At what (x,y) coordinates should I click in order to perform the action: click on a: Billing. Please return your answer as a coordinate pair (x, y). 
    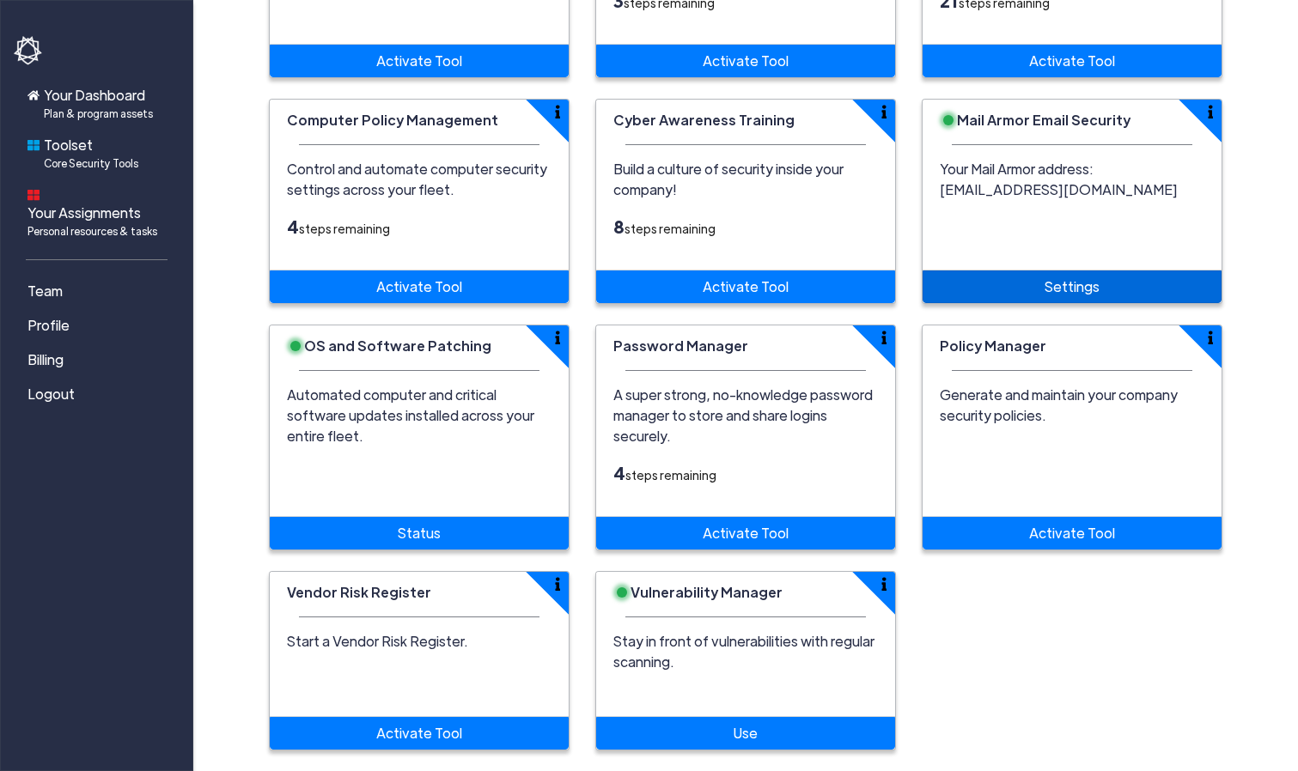
    Looking at the image, I should click on (100, 360).